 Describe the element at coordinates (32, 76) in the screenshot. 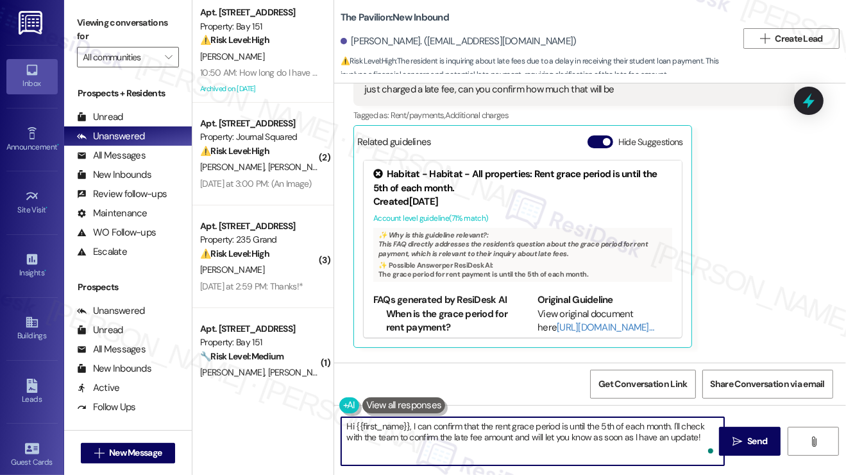

I see `a: Inbox` at that location.